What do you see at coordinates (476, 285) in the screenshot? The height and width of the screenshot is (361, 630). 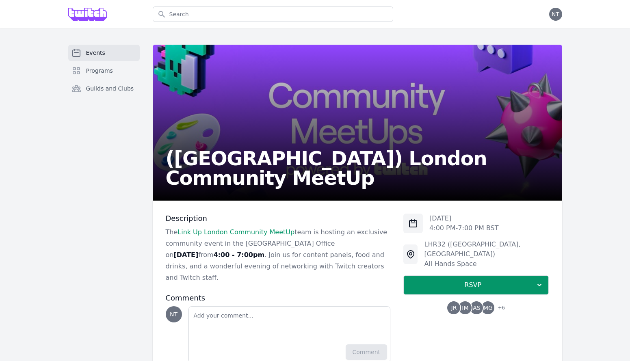 I see `button: RSVP` at bounding box center [476, 285].